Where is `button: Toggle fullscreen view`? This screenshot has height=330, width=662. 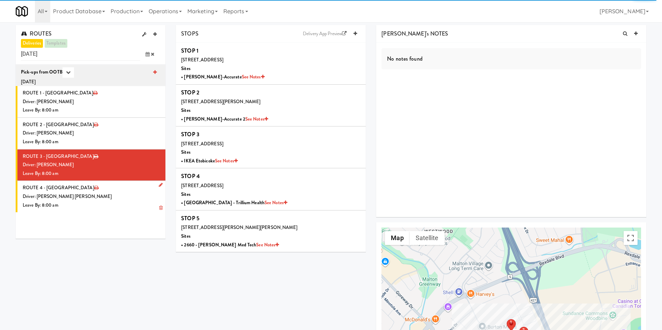 button: Toggle fullscreen view is located at coordinates (630, 238).